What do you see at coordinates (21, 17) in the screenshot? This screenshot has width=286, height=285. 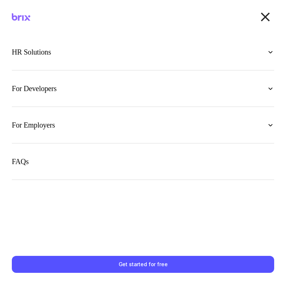 I see `img: Brix Logo` at bounding box center [21, 17].